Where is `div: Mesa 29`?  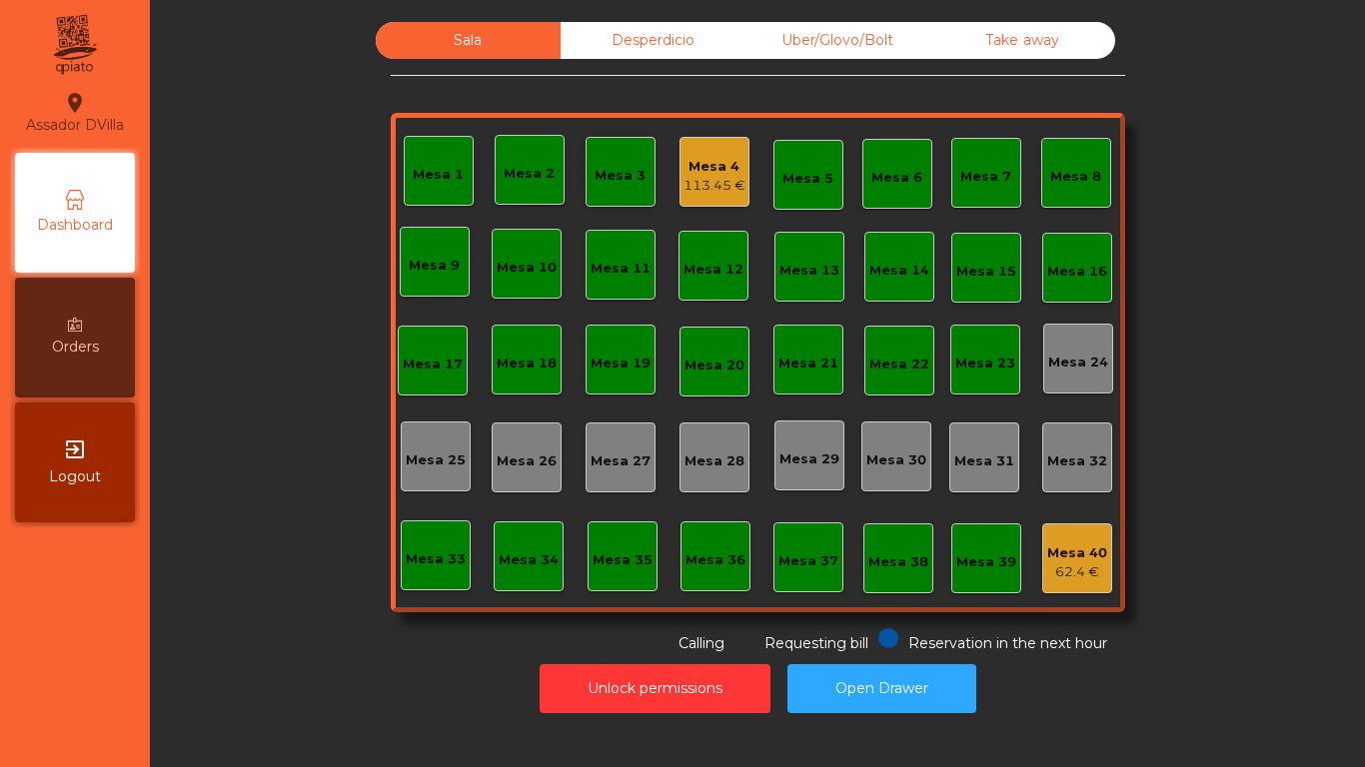 div: Mesa 29 is located at coordinates (809, 460).